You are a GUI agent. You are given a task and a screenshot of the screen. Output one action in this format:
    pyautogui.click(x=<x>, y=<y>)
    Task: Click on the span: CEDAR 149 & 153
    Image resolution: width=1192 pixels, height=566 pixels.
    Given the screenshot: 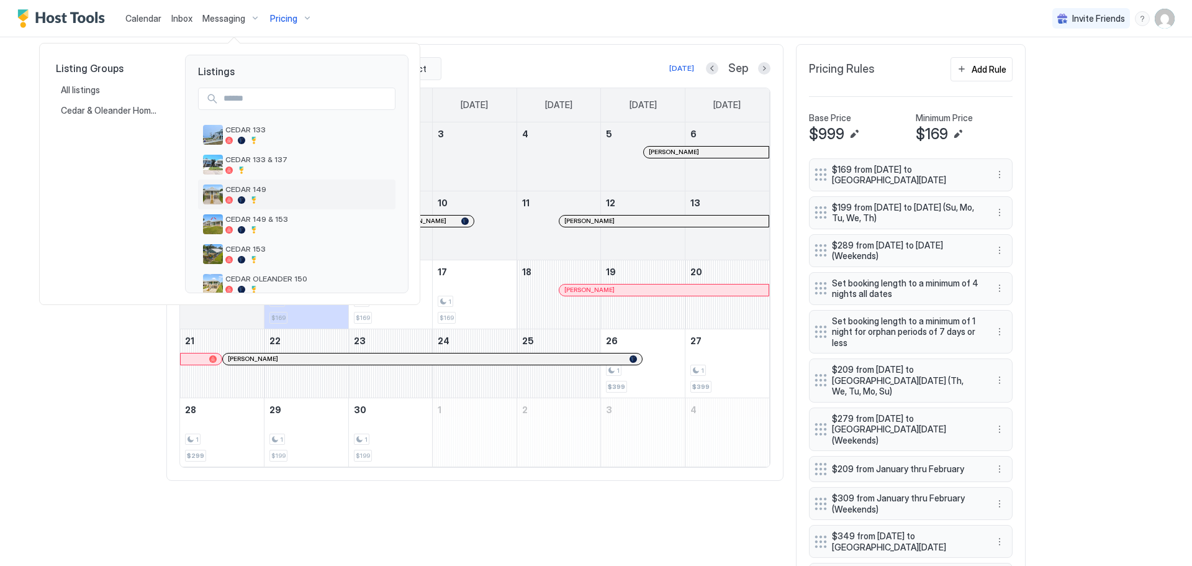 What is the action you would take?
    pyautogui.click(x=308, y=219)
    